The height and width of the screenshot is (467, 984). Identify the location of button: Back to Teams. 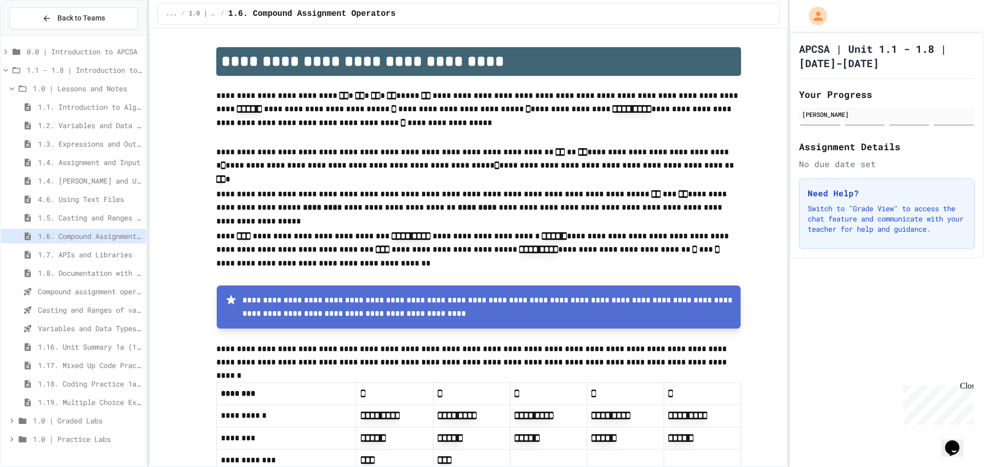
(73, 18).